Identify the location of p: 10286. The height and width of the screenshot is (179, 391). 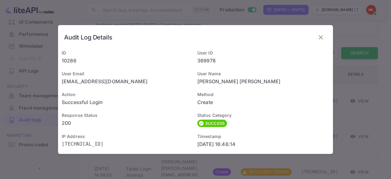
(128, 60).